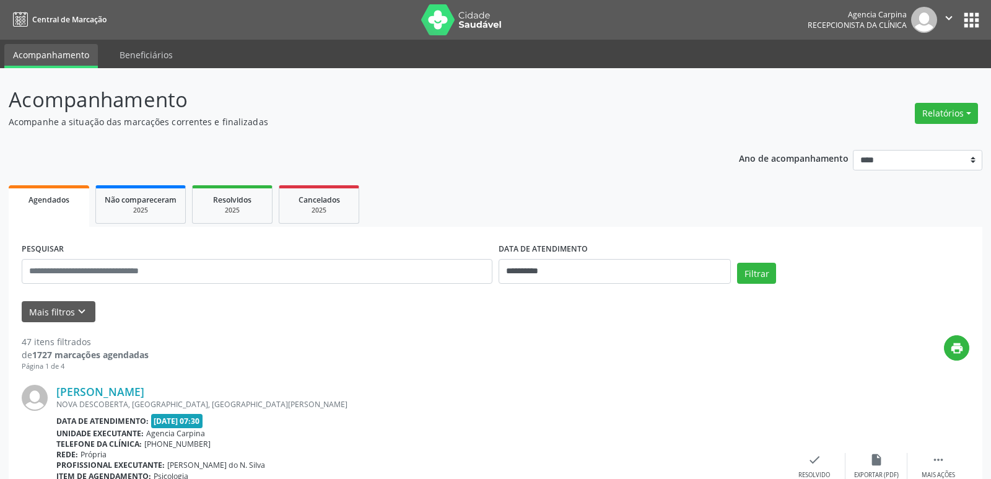 The image size is (991, 479). I want to click on b: Profissional executante:, so click(110, 464).